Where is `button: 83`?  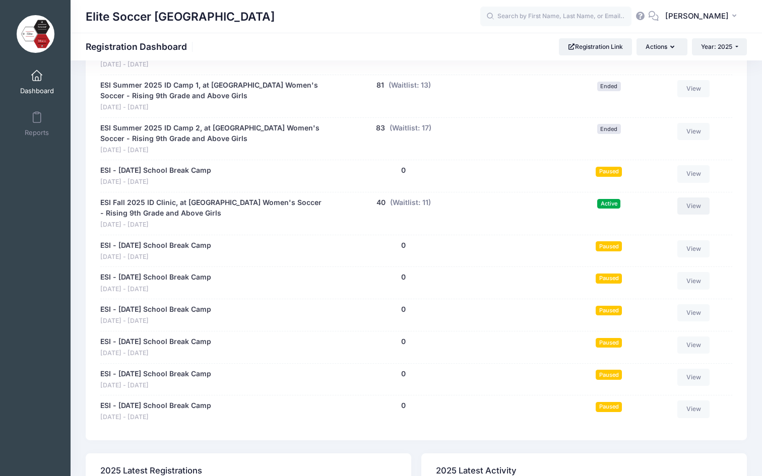
button: 83 is located at coordinates (380, 128).